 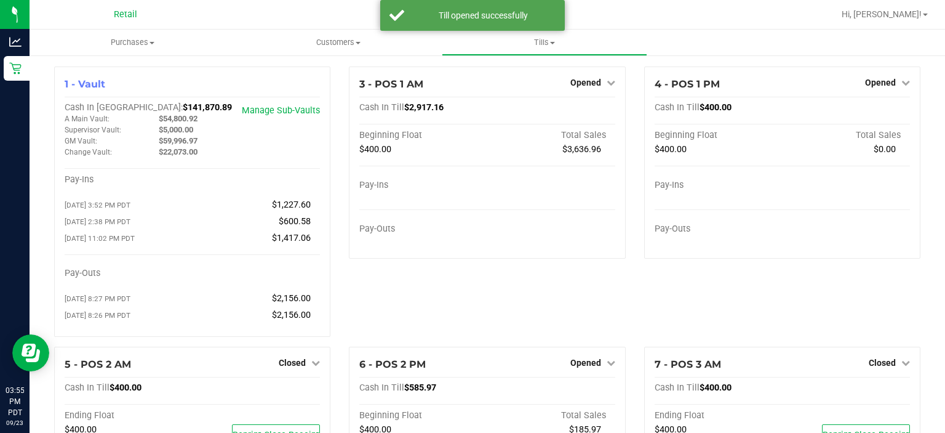 I want to click on span: A Main Vault:, so click(x=87, y=119).